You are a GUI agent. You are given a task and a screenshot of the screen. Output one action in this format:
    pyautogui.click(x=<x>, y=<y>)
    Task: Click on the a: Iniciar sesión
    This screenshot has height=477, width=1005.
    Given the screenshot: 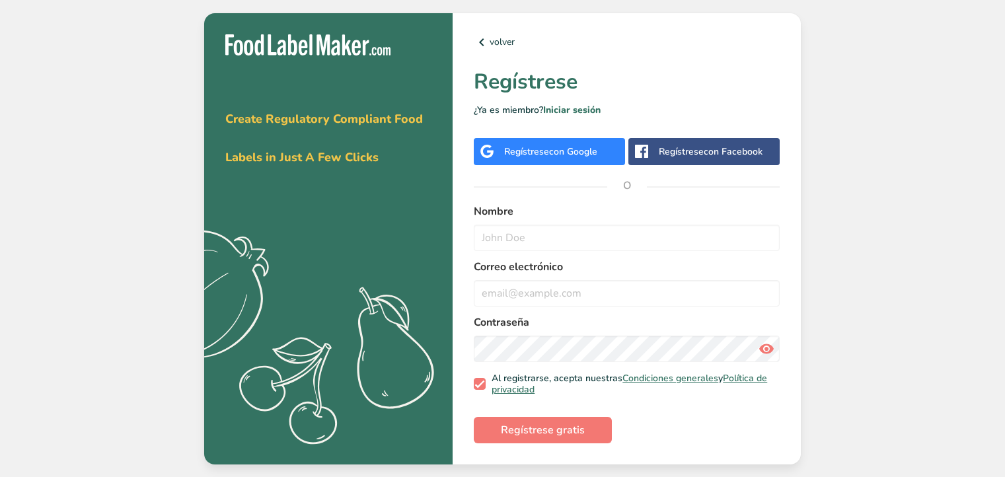 What is the action you would take?
    pyautogui.click(x=571, y=110)
    